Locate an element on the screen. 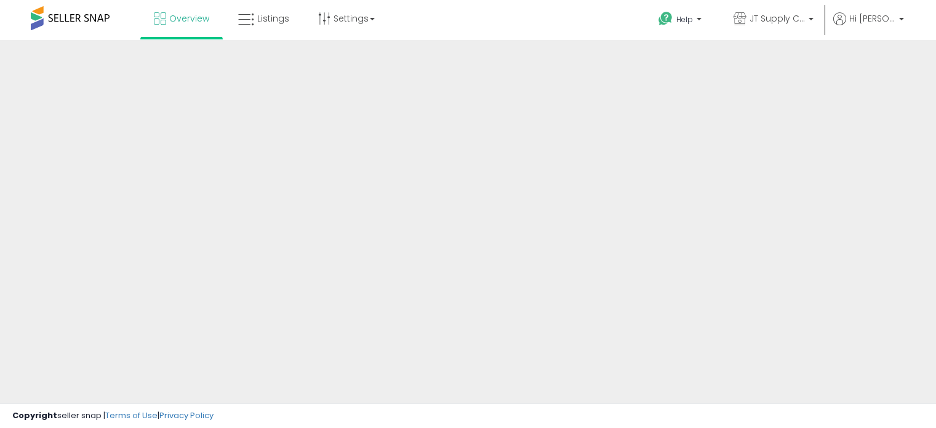 The width and height of the screenshot is (936, 428). span: Help is located at coordinates (684, 19).